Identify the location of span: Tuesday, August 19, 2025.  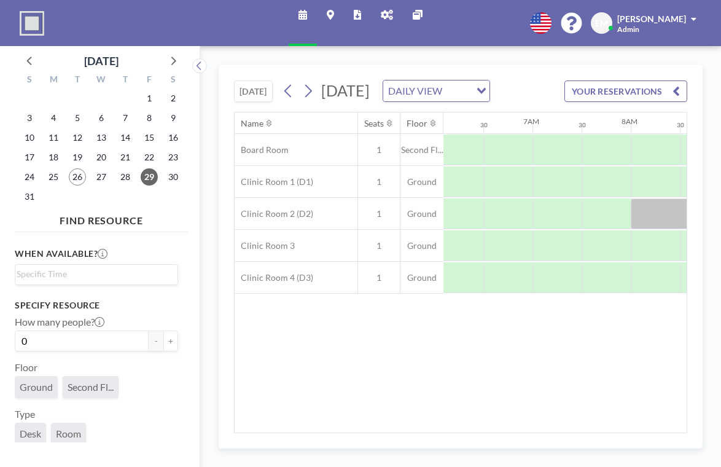
(77, 157).